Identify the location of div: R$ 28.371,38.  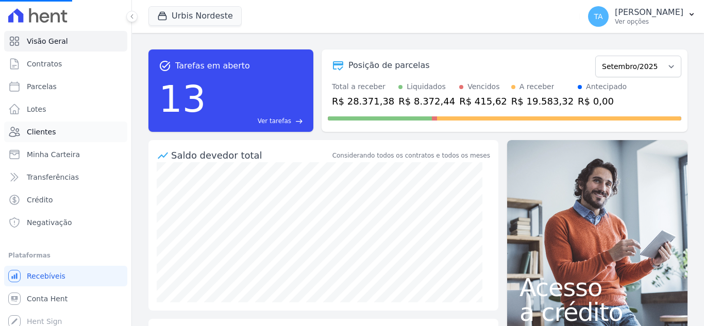
(363, 101).